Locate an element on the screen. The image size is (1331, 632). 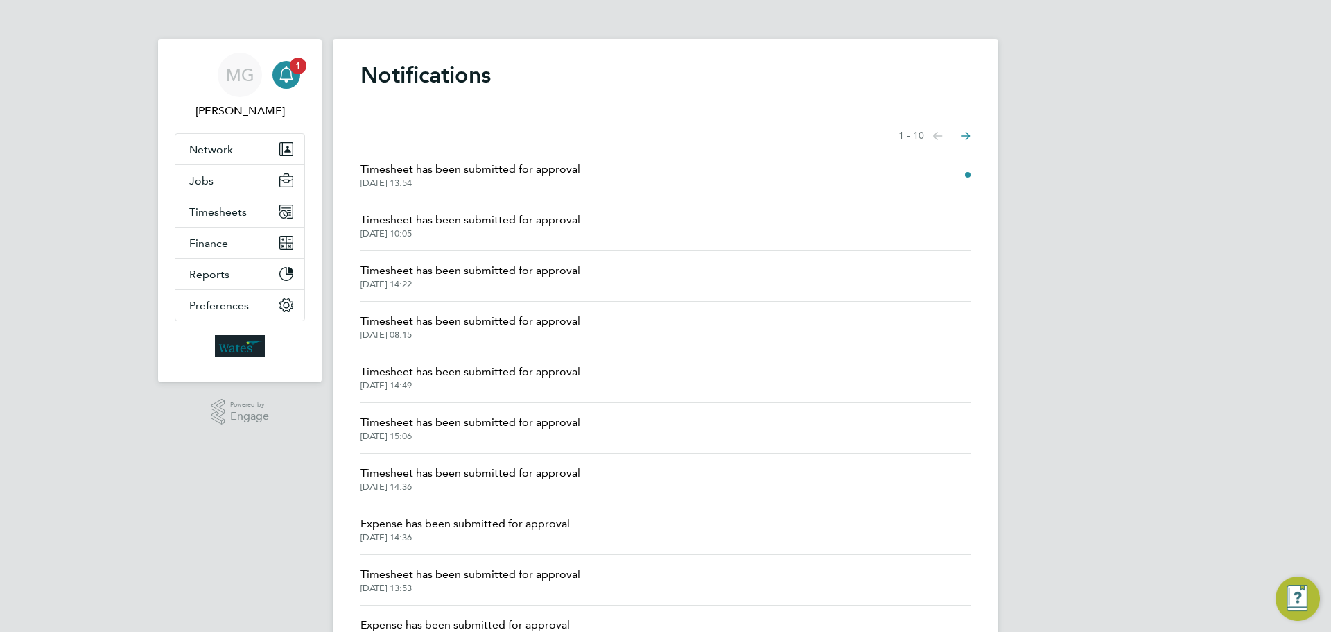
h1: Notifications is located at coordinates (666, 75).